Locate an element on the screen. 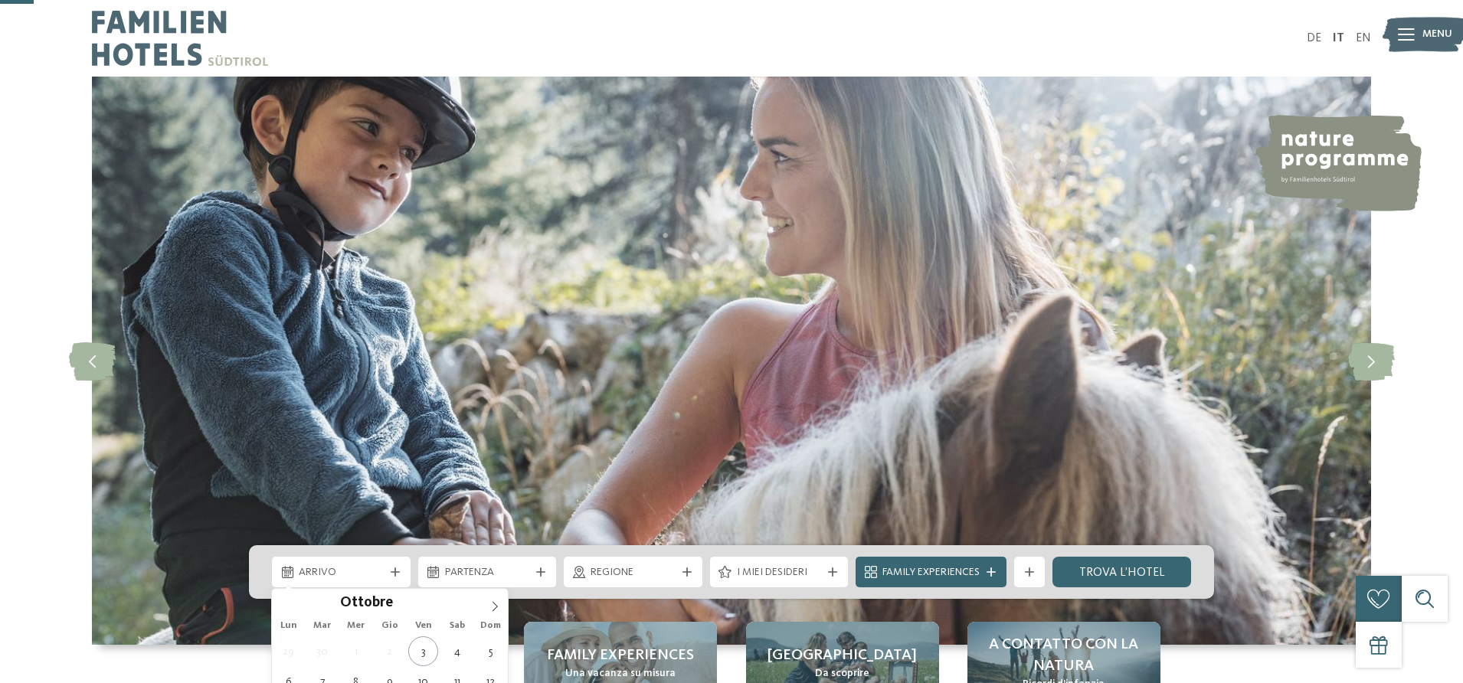 The width and height of the screenshot is (1463, 683). span: Ottobre is located at coordinates (366, 604).